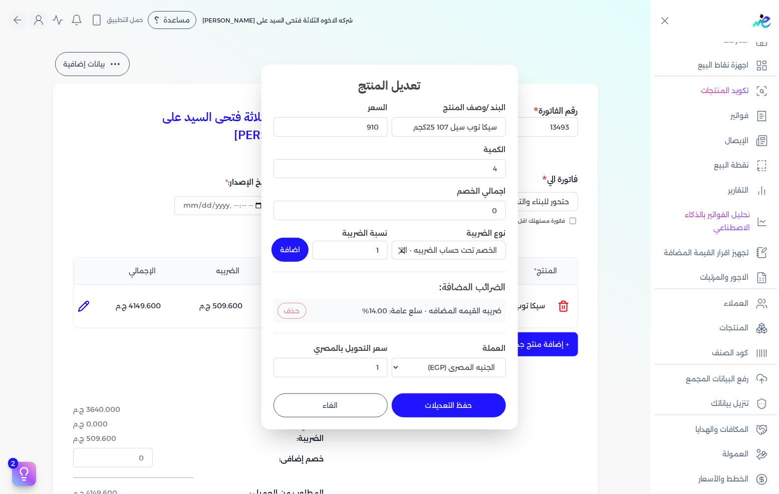 This screenshot has width=779, height=494. Describe the element at coordinates (330, 368) in the screenshot. I see `input: سعر التحويل بالمصري` at that location.